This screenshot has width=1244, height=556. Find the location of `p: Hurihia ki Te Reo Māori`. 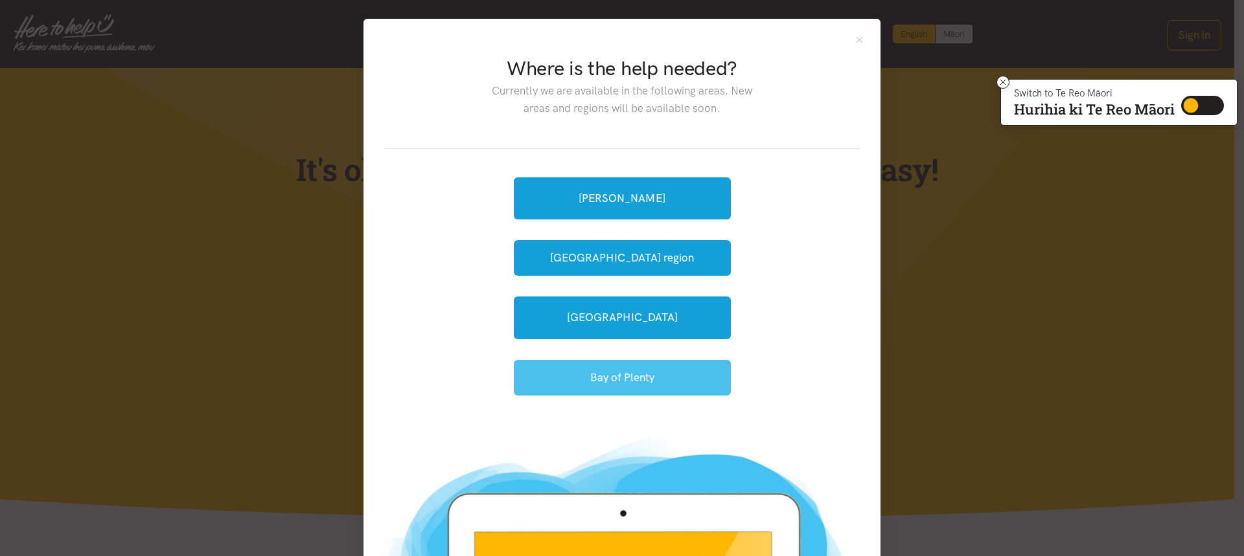

p: Hurihia ki Te Reo Māori is located at coordinates (1094, 109).